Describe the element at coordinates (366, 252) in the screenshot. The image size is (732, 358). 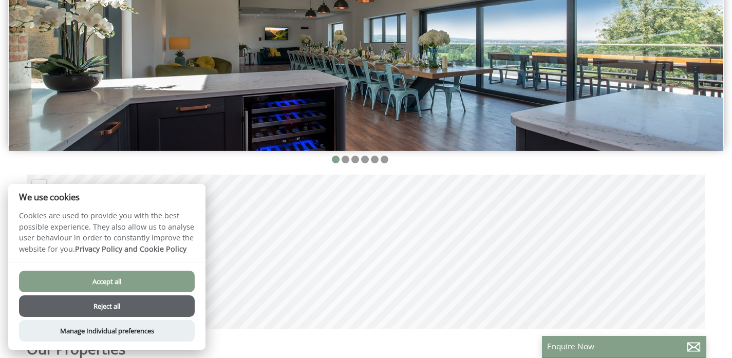
I see `canvas: Map` at that location.